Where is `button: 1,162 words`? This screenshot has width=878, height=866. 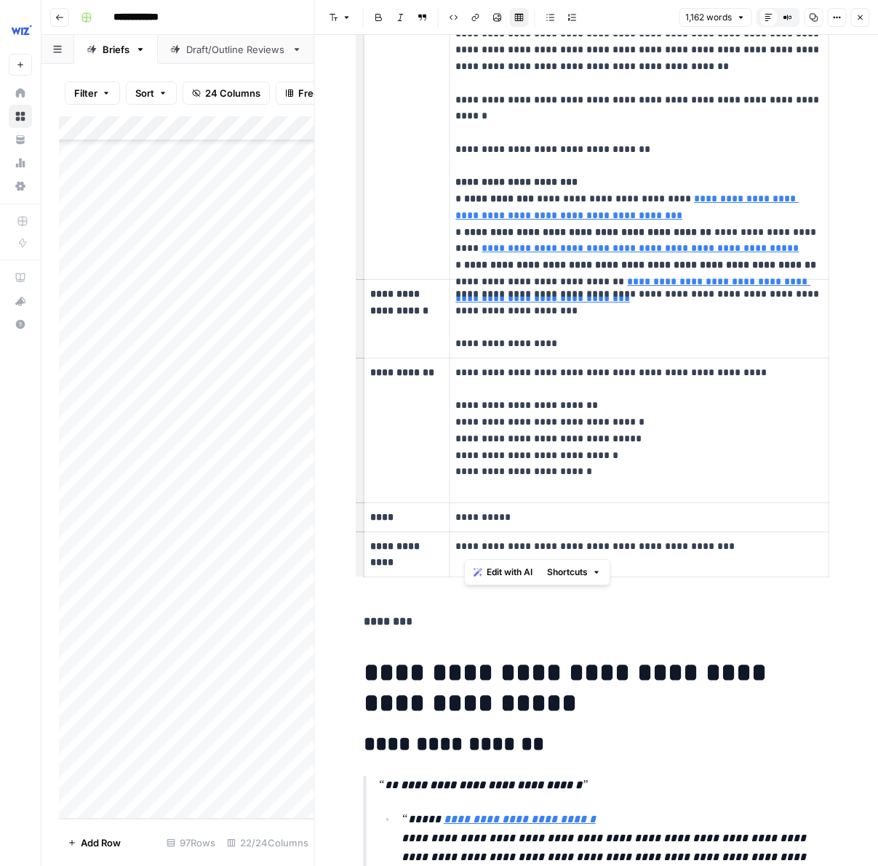 button: 1,162 words is located at coordinates (715, 17).